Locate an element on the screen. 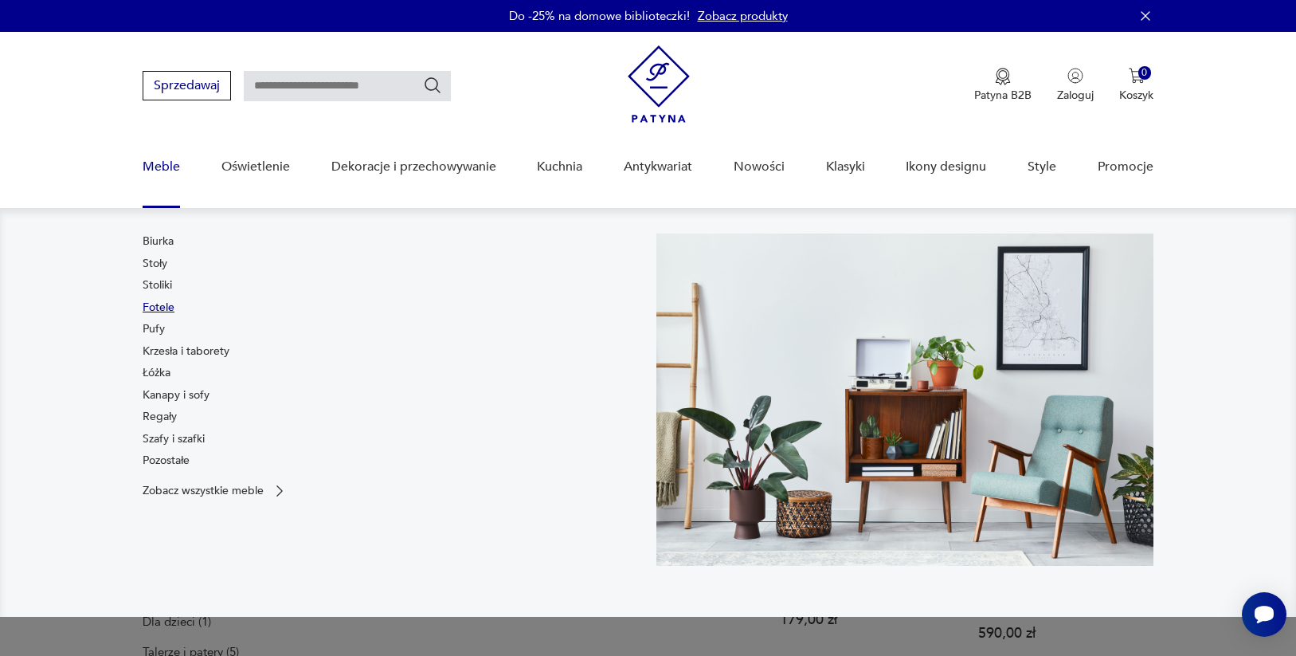 This screenshot has height=656, width=1296. a: Ikony designu is located at coordinates (946, 167).